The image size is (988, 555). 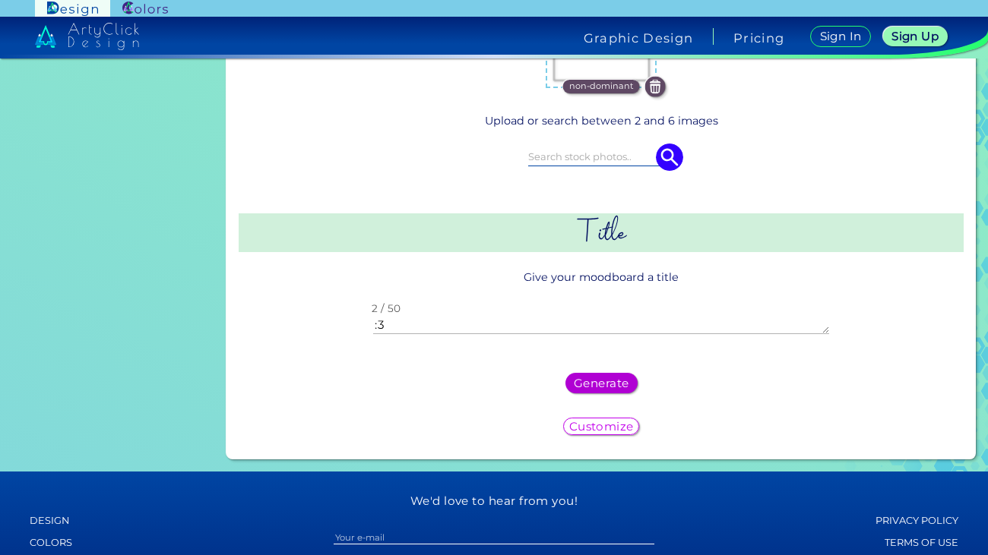 I want to click on h6: Terms of Use, so click(x=889, y=543).